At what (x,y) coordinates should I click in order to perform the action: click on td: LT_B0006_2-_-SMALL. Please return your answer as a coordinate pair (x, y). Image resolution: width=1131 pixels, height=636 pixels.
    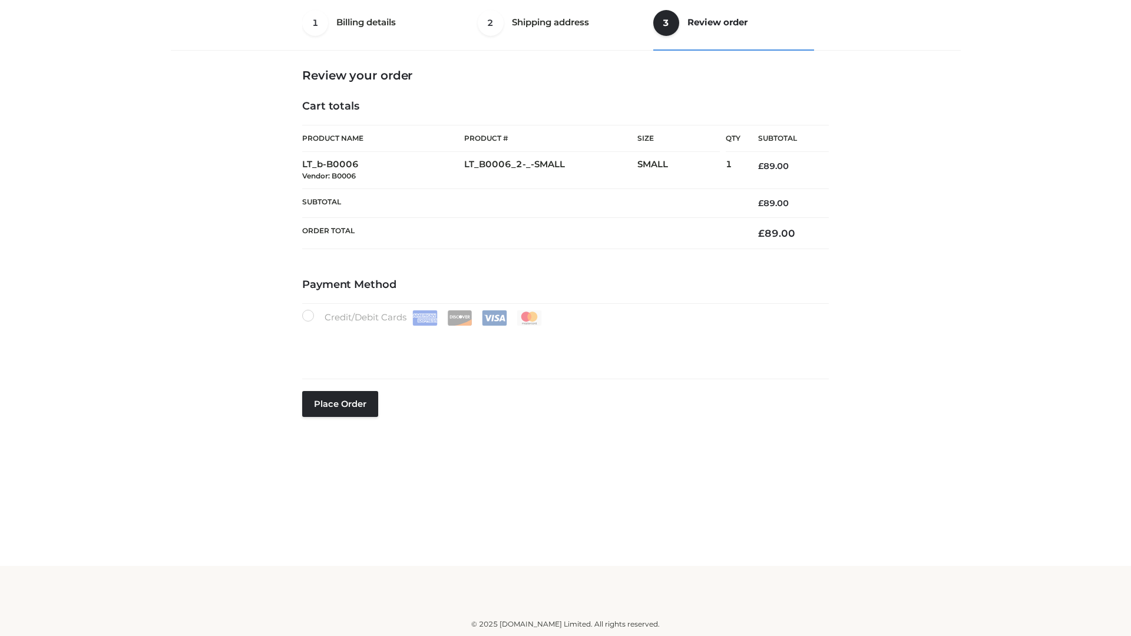
    Looking at the image, I should click on (551, 170).